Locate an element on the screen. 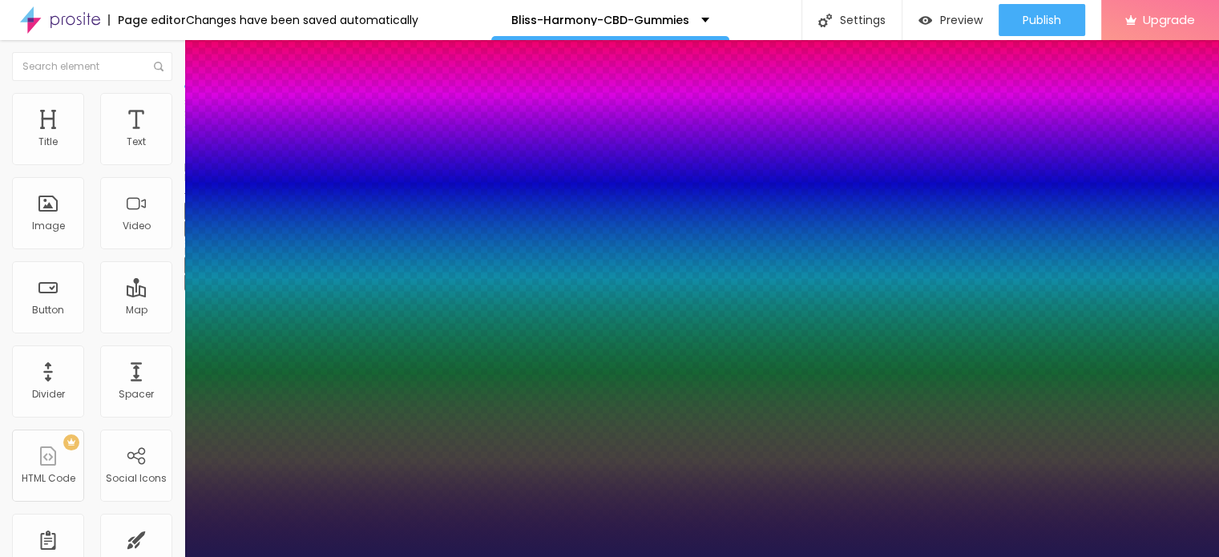 The width and height of the screenshot is (1219, 557). div: HTML Code is located at coordinates (48, 478).